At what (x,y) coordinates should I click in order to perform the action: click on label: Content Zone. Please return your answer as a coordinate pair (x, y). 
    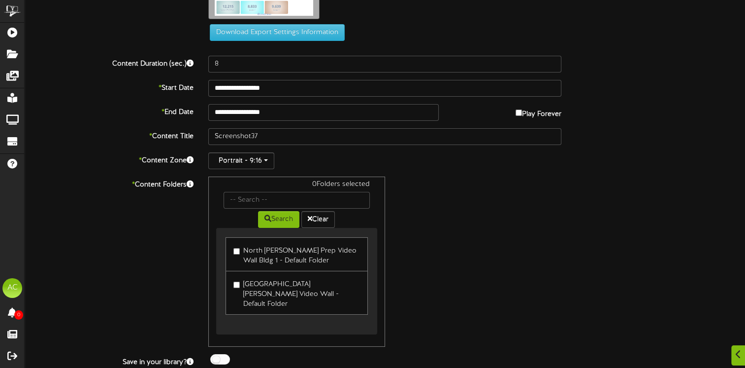
    Looking at the image, I should click on (109, 159).